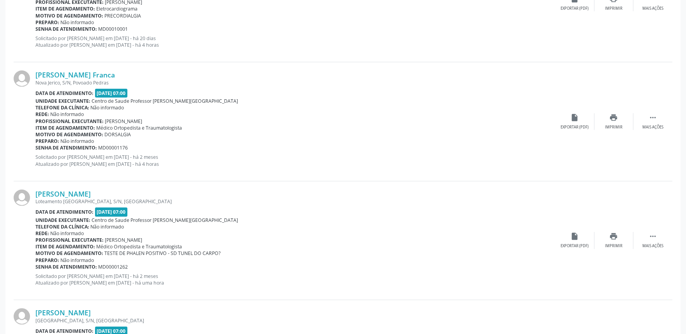 The image size is (686, 334). Describe the element at coordinates (117, 9) in the screenshot. I see `span: Eletrocardiograma` at that location.